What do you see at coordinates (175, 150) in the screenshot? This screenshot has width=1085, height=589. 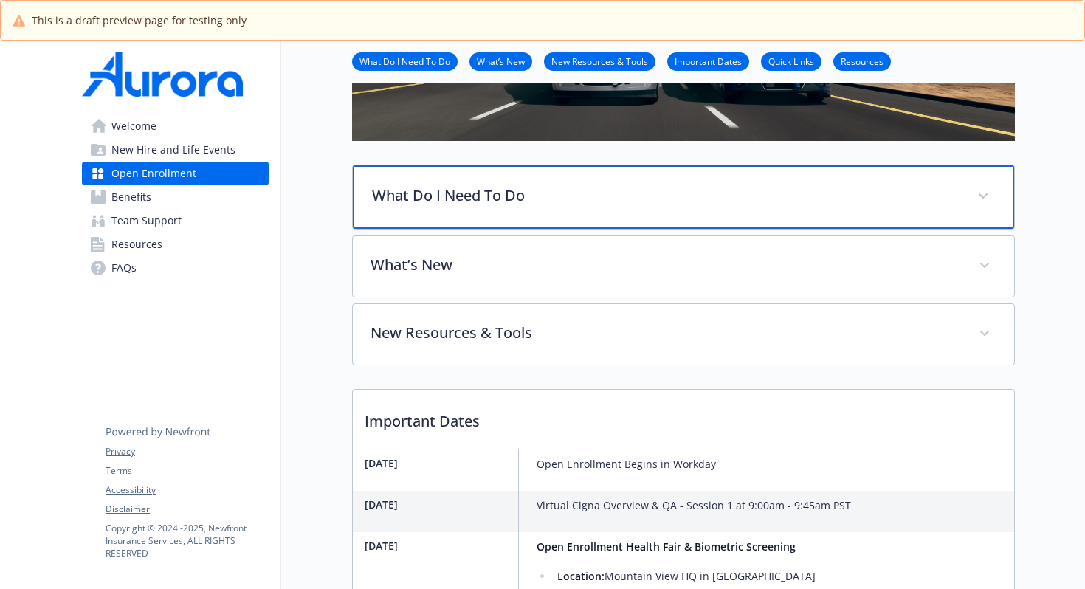 I see `a: New Hire and Life Events` at bounding box center [175, 150].